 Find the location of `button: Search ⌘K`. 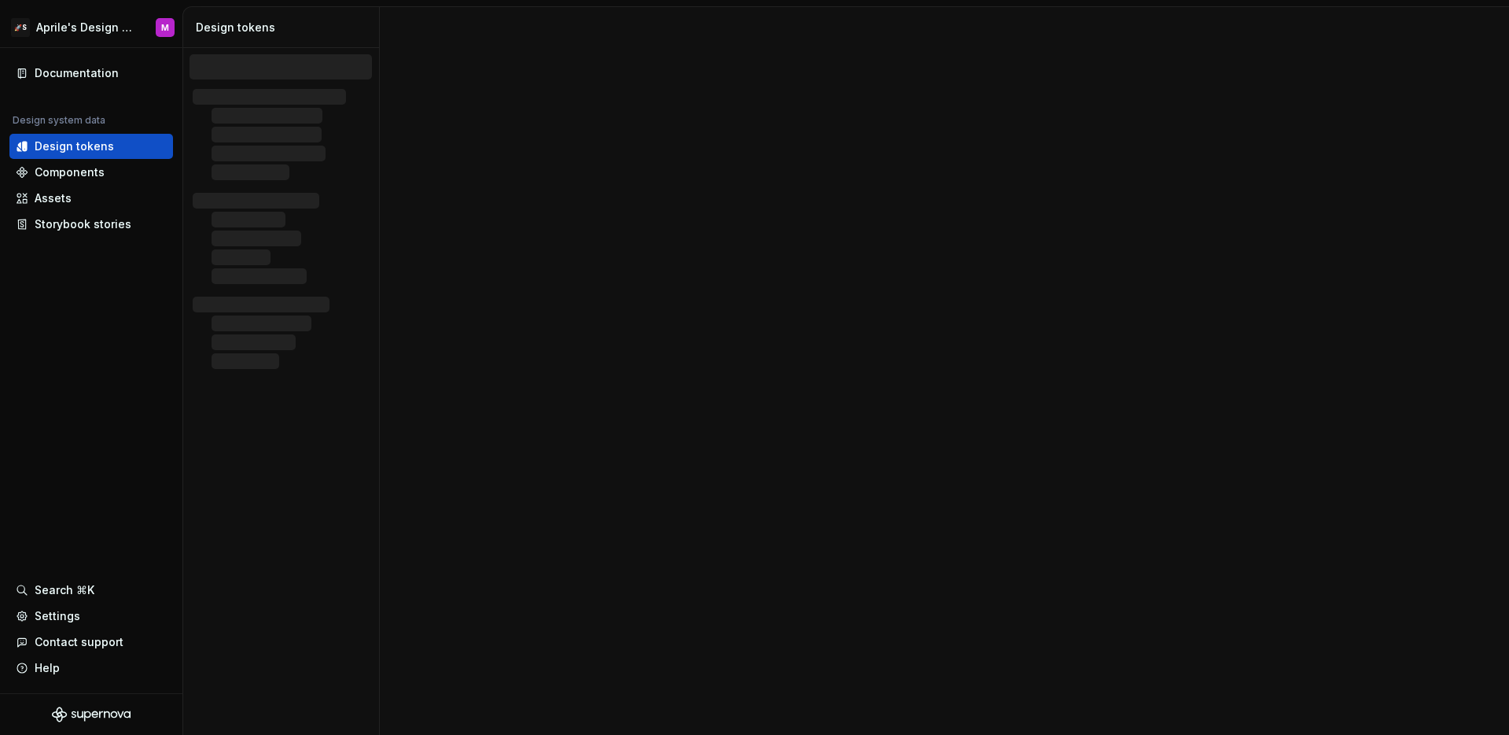

button: Search ⌘K is located at coordinates (91, 590).